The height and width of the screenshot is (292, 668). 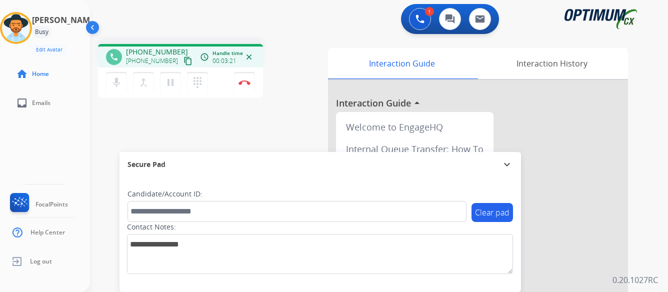 What do you see at coordinates (116, 82) in the screenshot?
I see `mat-icon: mic` at bounding box center [116, 82].